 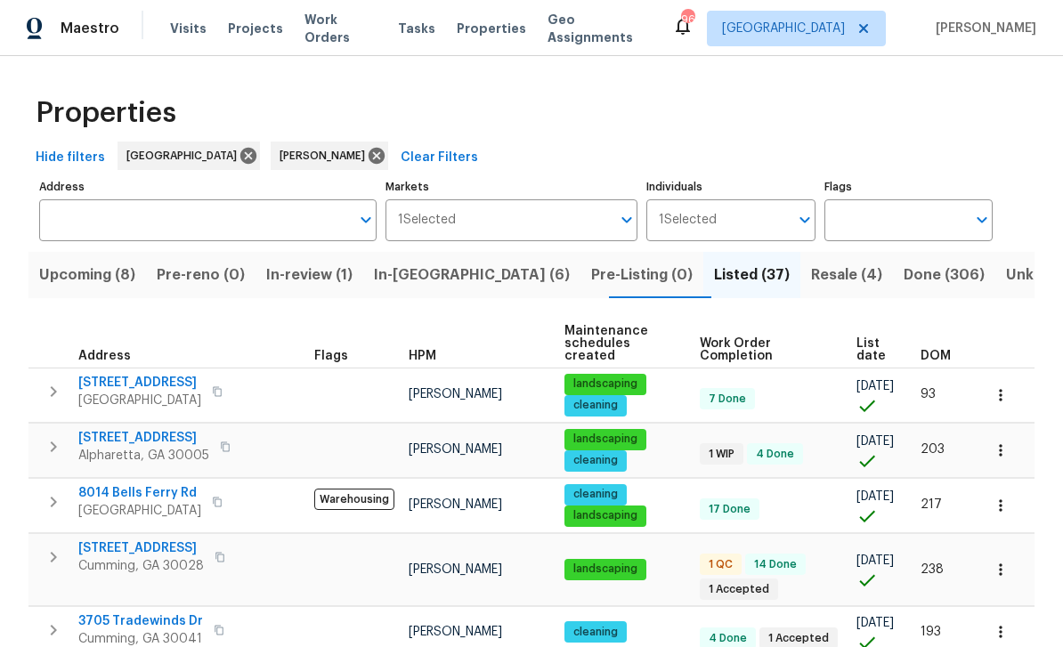 I want to click on span: Projects, so click(x=256, y=28).